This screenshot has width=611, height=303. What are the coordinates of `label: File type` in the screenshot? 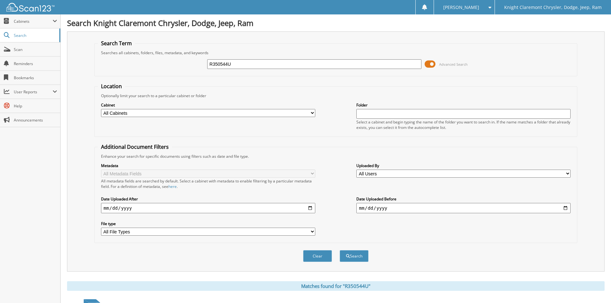 It's located at (208, 223).